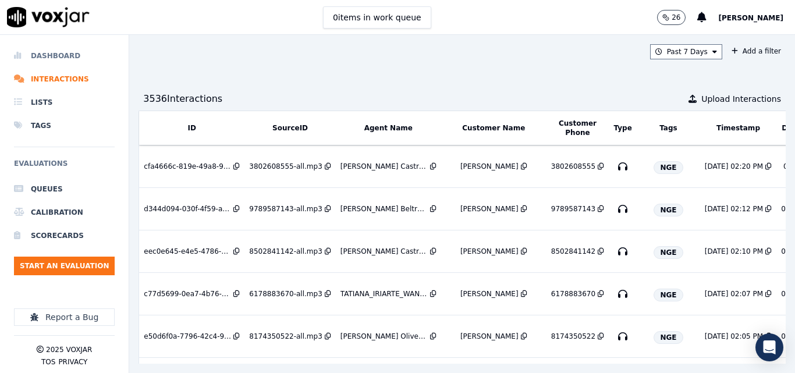 This screenshot has height=373, width=795. Describe the element at coordinates (48, 17) in the screenshot. I see `img: voxjar logo` at that location.